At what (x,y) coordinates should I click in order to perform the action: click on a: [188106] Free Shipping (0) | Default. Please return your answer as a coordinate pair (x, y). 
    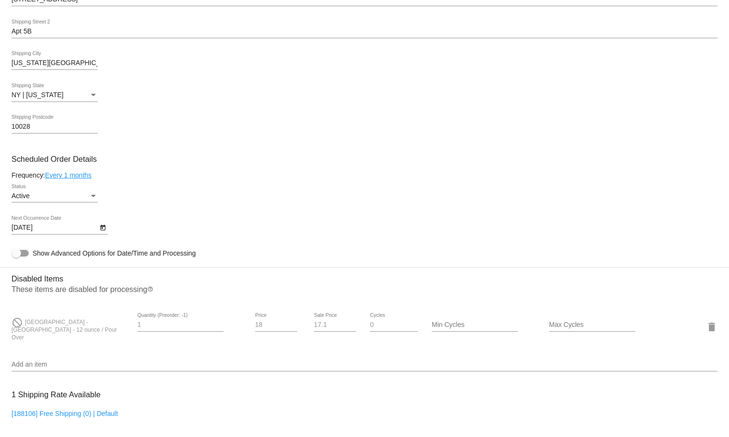
    Looking at the image, I should click on (65, 413).